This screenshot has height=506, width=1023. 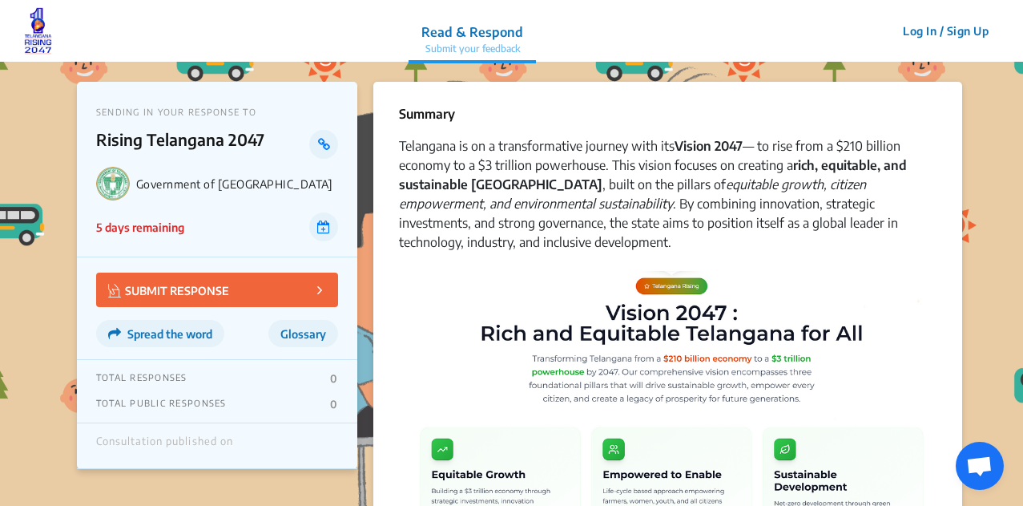 I want to click on button: Spread the word, so click(x=160, y=333).